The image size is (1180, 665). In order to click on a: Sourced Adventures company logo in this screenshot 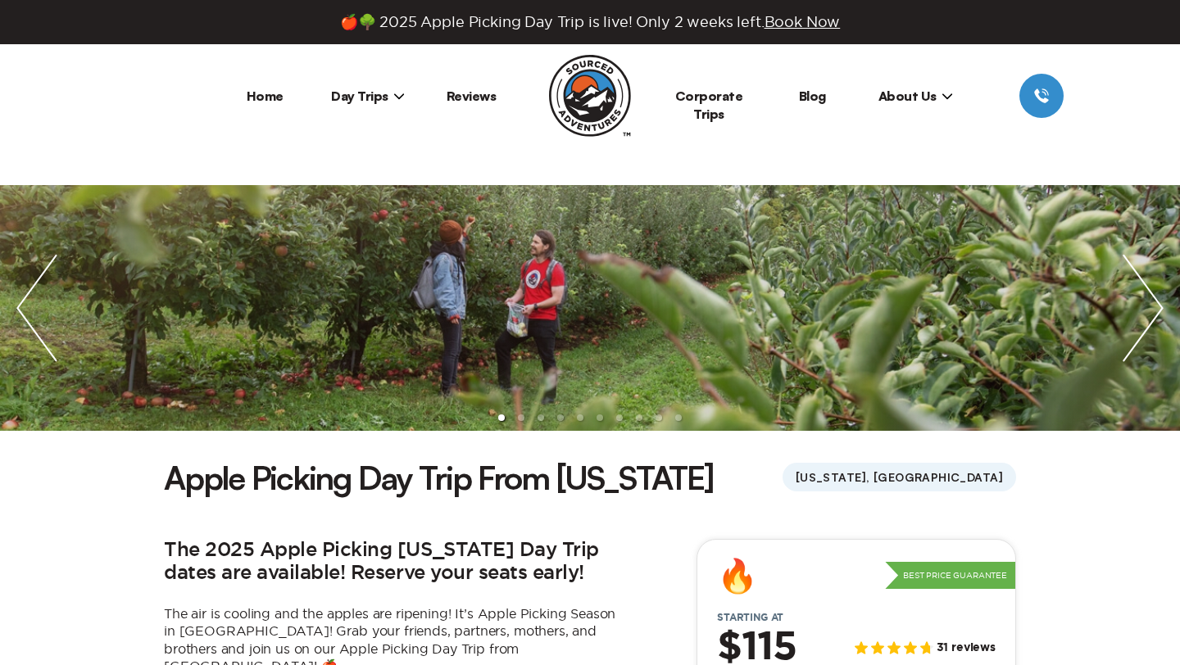, I will do `click(590, 96)`.